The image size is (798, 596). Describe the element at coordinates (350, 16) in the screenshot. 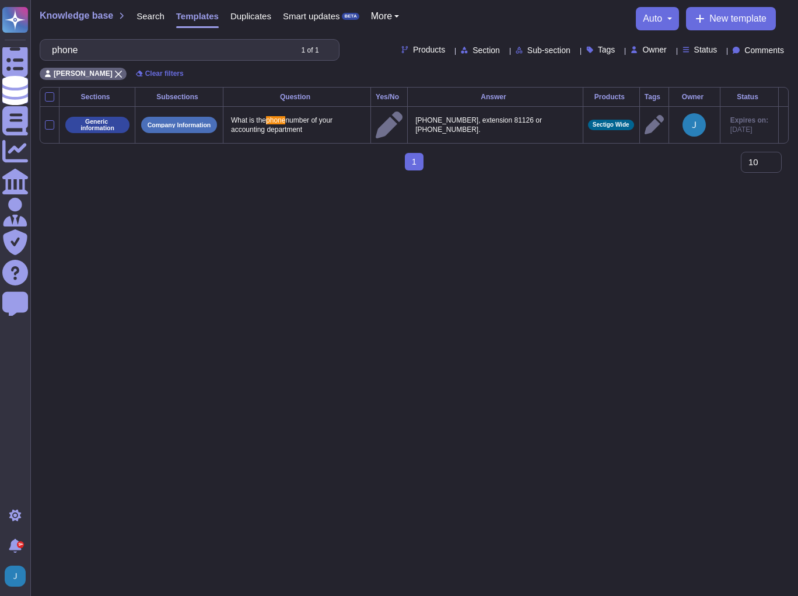

I see `div: BETA` at that location.